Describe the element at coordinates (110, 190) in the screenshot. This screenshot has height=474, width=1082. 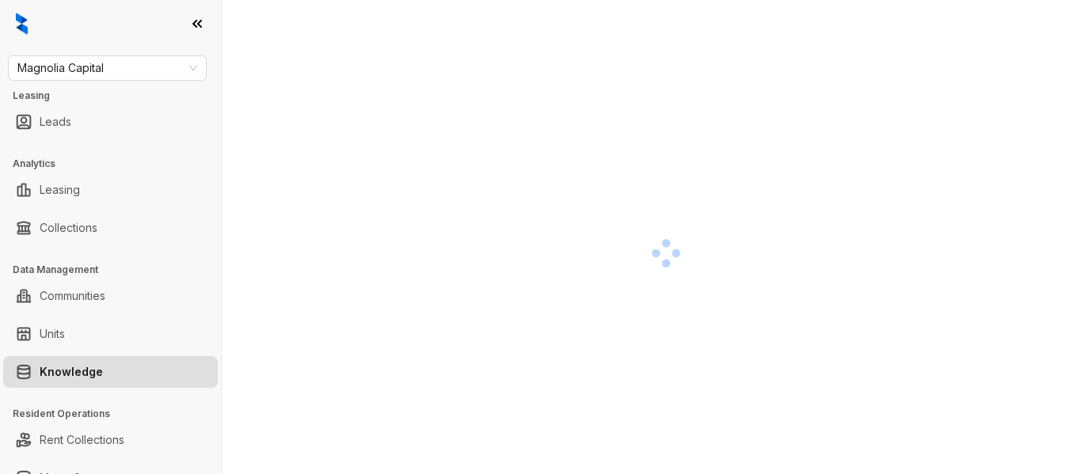
I see `li: Leasing` at that location.